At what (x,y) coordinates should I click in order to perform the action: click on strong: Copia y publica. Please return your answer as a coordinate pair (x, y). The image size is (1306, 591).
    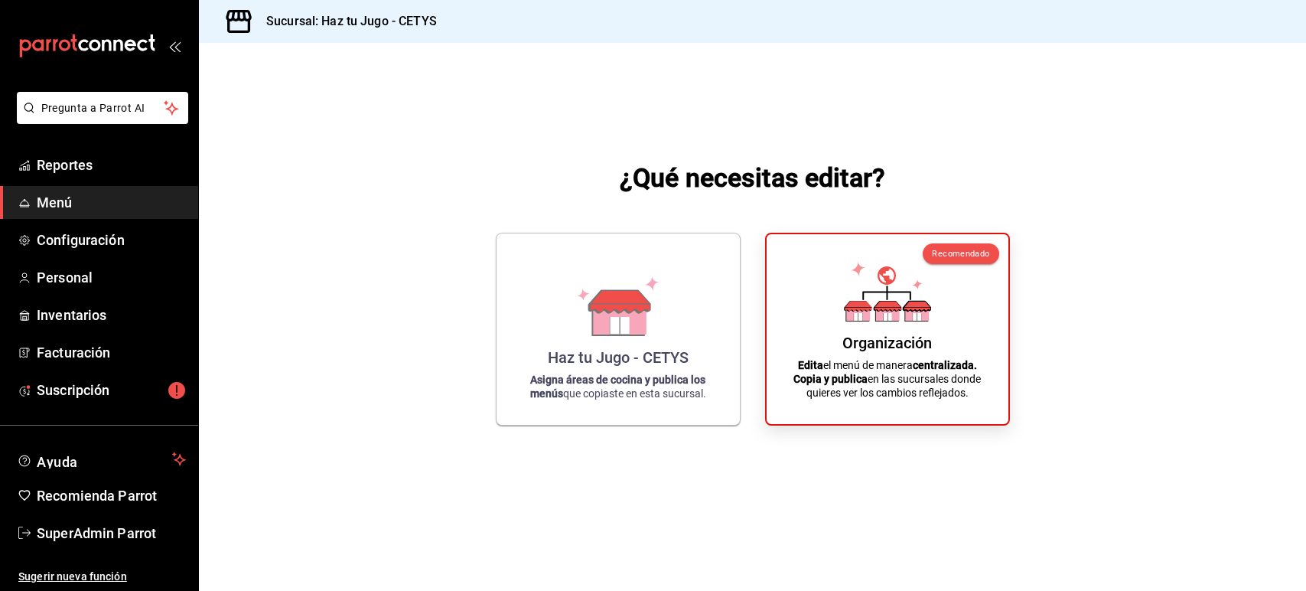
    Looking at the image, I should click on (830, 379).